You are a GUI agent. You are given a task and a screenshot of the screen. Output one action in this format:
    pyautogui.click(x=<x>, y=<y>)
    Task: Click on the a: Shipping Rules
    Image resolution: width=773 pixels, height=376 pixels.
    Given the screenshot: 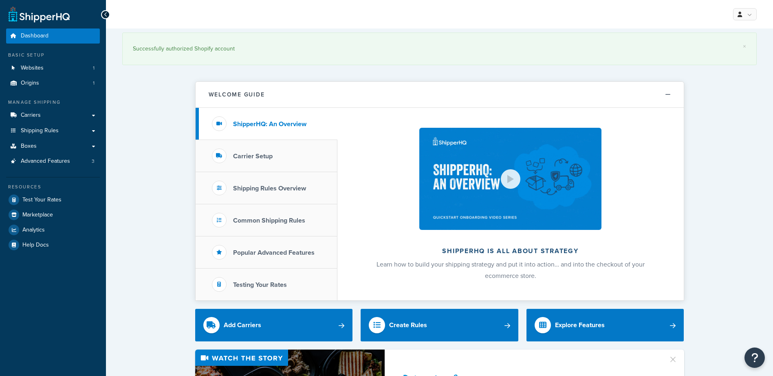 What is the action you would take?
    pyautogui.click(x=53, y=131)
    